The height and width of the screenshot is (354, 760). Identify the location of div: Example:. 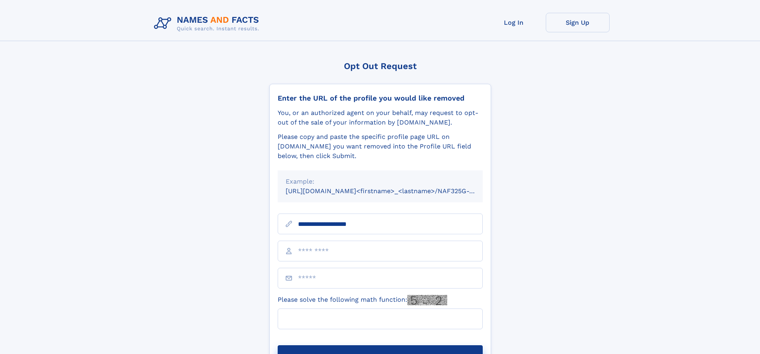
(380, 181).